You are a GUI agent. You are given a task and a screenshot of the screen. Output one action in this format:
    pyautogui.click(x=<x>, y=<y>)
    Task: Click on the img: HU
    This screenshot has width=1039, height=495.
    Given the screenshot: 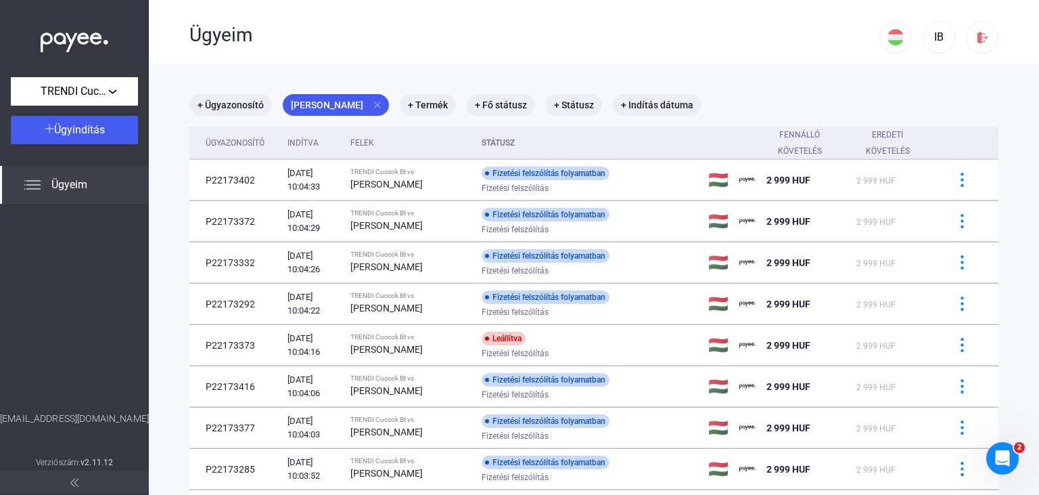 What is the action you would take?
    pyautogui.click(x=896, y=37)
    